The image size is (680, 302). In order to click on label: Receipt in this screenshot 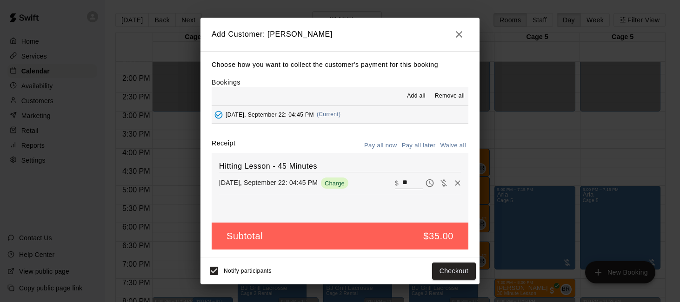, I will do `click(223, 146)`.